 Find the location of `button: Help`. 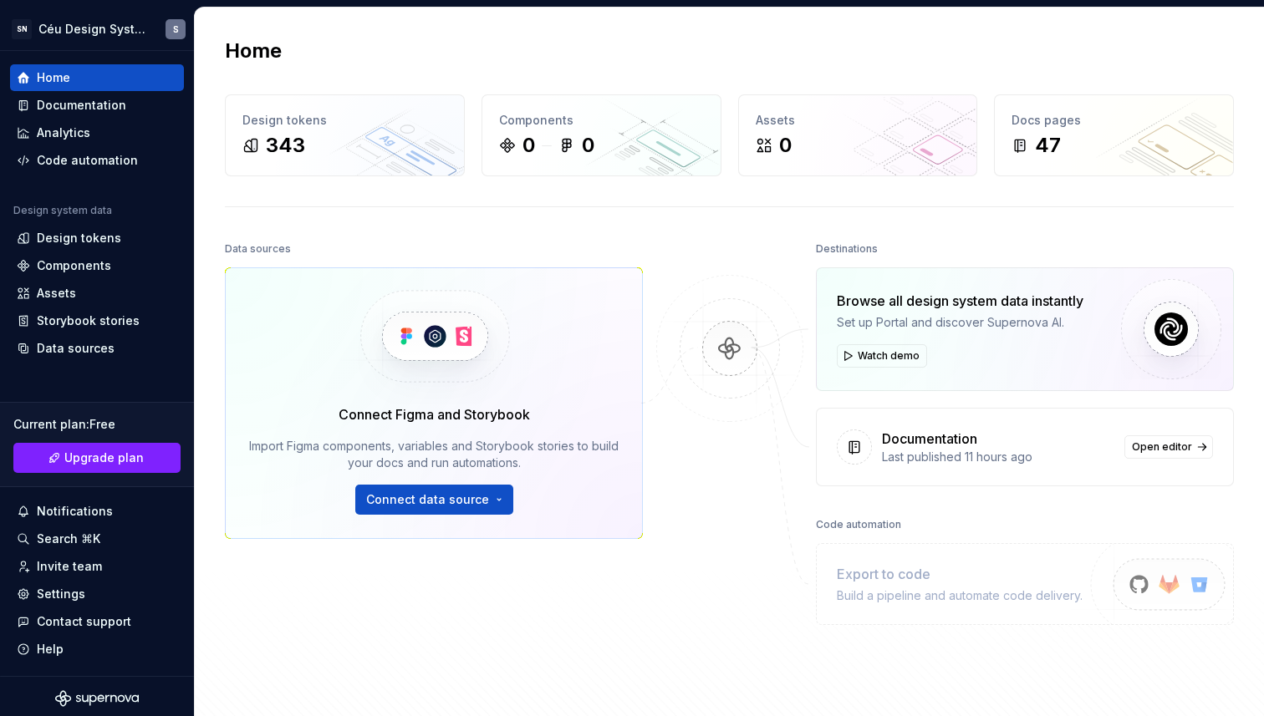

button: Help is located at coordinates (97, 649).